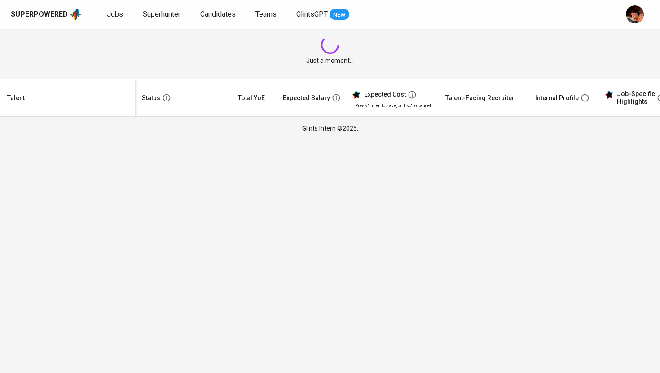 The width and height of the screenshot is (660, 373). Describe the element at coordinates (557, 98) in the screenshot. I see `div: Internal Profile` at that location.